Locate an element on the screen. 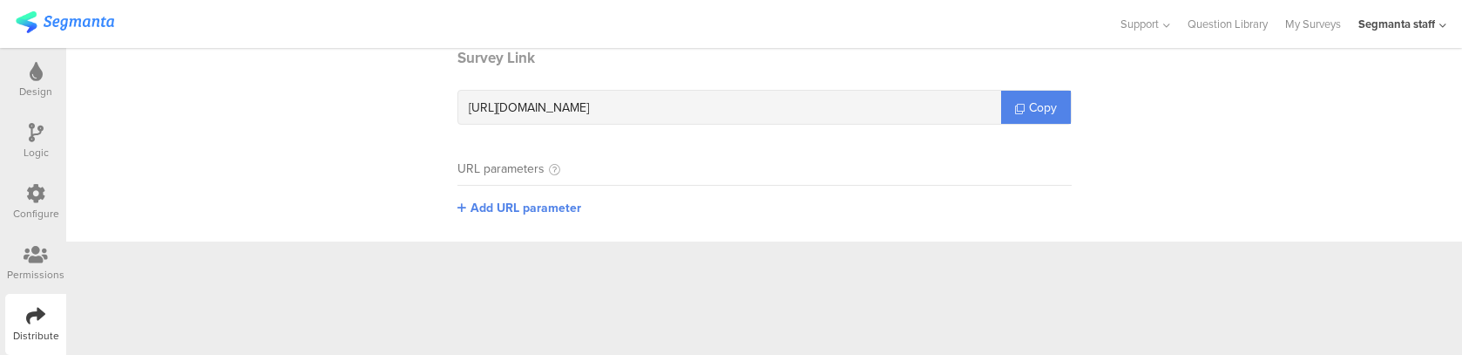  span: Copy is located at coordinates (1043, 107).